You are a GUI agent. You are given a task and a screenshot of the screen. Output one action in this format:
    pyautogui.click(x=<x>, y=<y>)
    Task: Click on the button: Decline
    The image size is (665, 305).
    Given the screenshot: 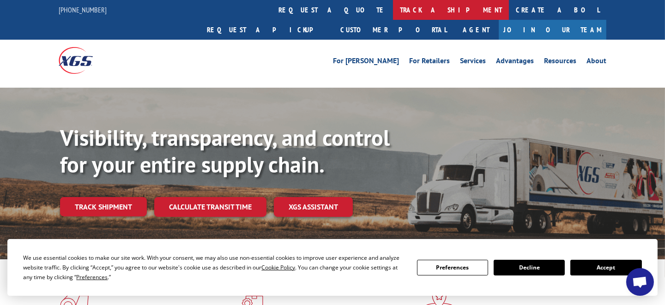 What is the action you would take?
    pyautogui.click(x=529, y=268)
    